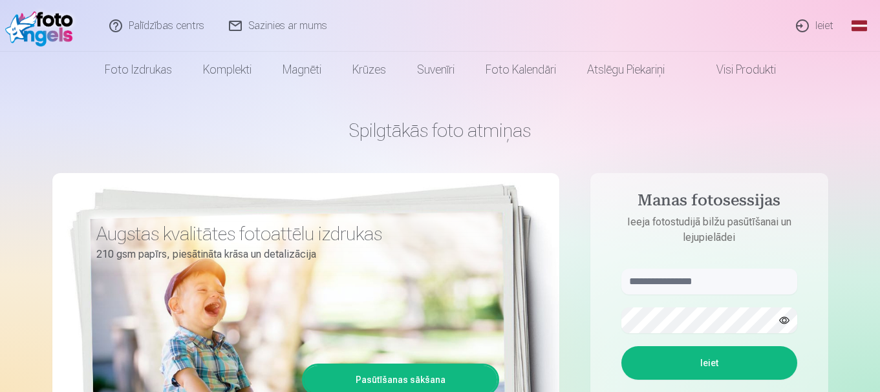 Image resolution: width=880 pixels, height=392 pixels. Describe the element at coordinates (709, 230) in the screenshot. I see `p: Ieeja fotostudijā bilžu pasūtīšanai un lejupielādei` at that location.